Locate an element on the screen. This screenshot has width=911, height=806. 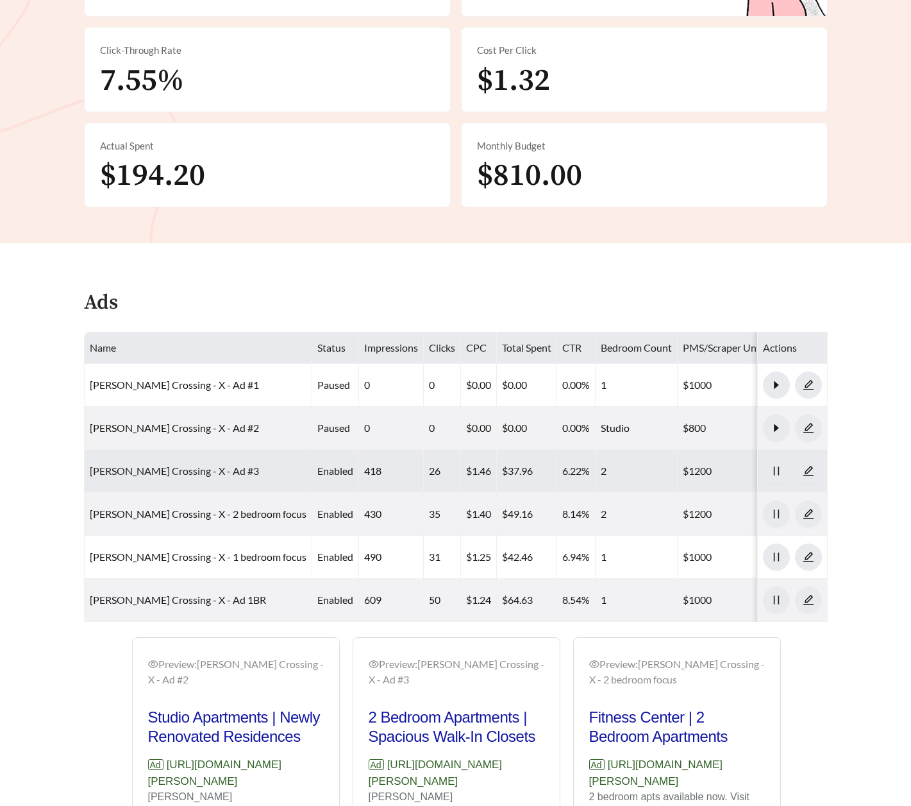
td: 6.94% is located at coordinates (577, 557).